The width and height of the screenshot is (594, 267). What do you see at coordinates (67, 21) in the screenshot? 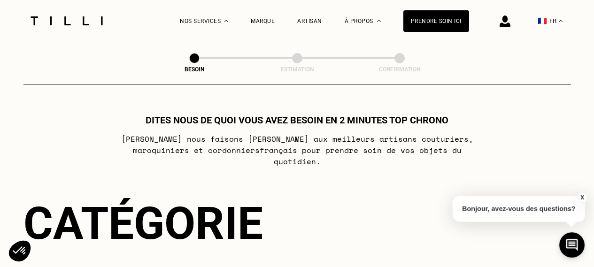
I see `a: Logo du service de couturière Tilli` at bounding box center [67, 21].